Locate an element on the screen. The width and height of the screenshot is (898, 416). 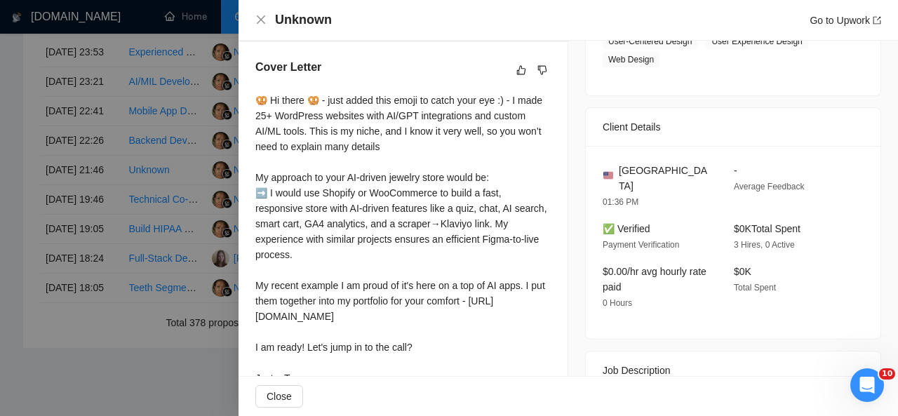
span: $0K Total Spent is located at coordinates (767, 229).